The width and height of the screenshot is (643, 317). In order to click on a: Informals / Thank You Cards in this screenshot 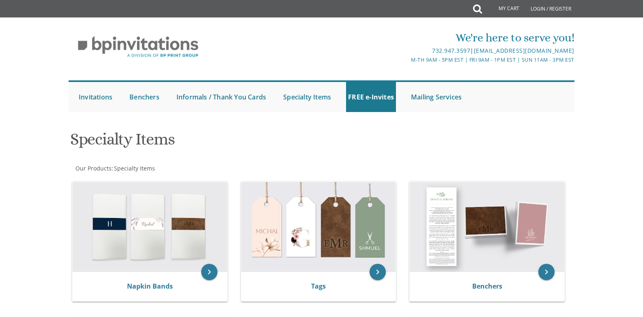, I will do `click(221, 97)`.